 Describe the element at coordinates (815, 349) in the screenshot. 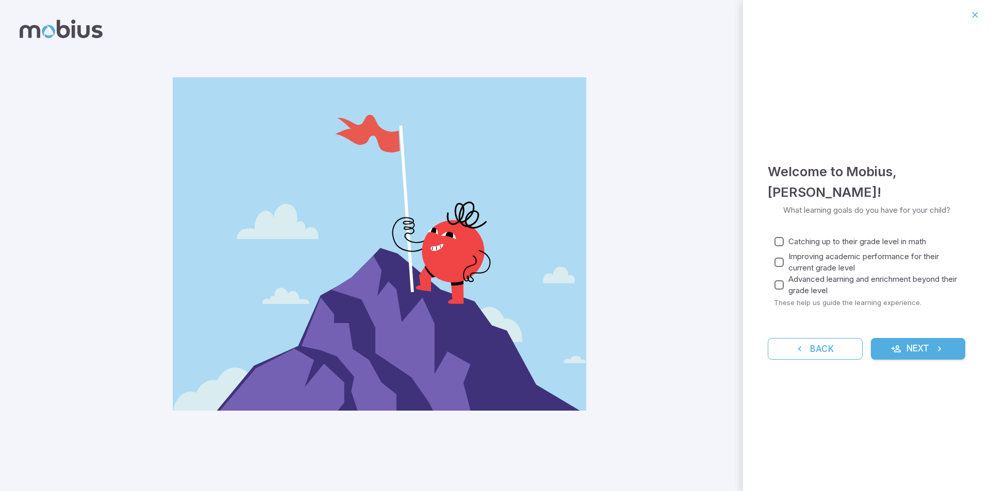

I see `button: Back` at that location.